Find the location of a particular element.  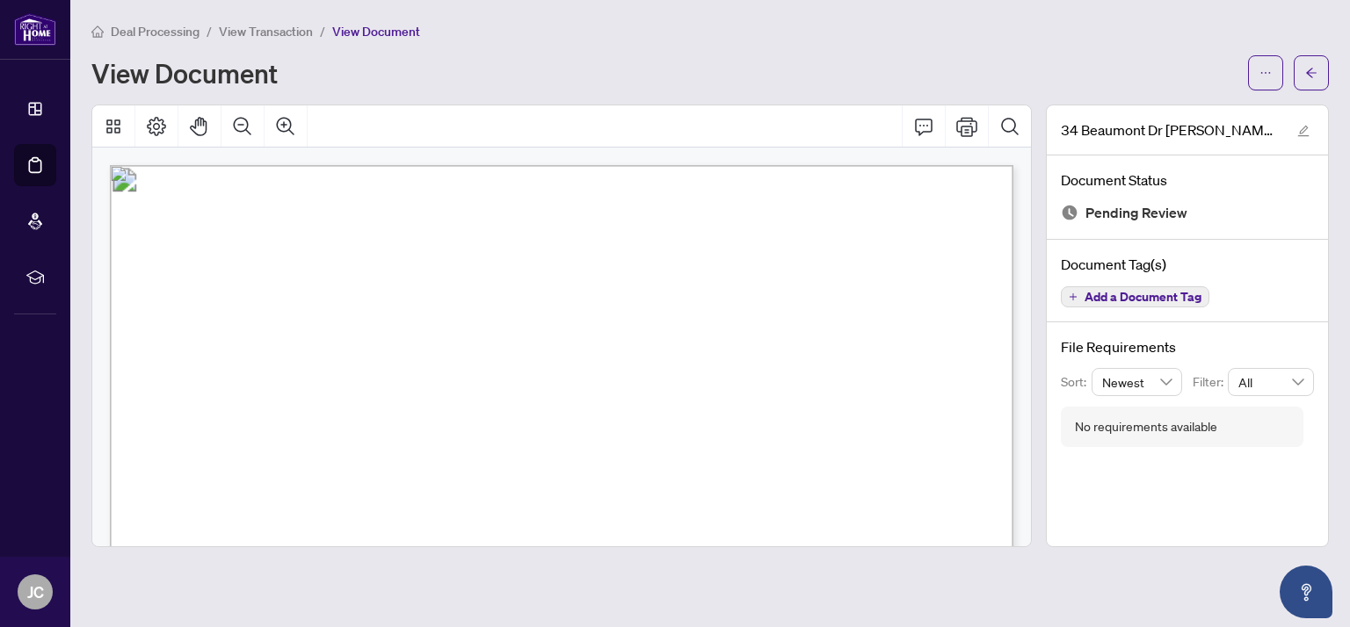

span: edit is located at coordinates (1303, 131).